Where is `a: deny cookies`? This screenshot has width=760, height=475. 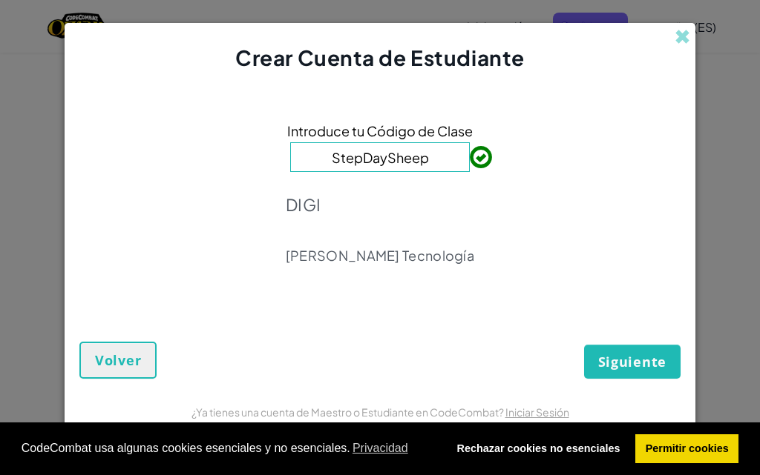 a: deny cookies is located at coordinates (538, 450).